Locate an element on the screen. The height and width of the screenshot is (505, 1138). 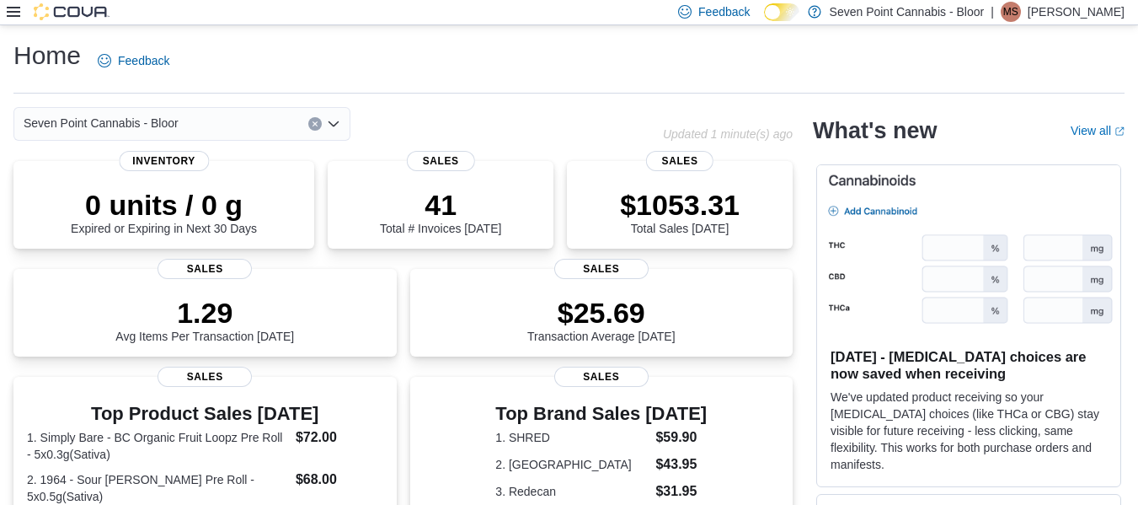
p: Seven Point Cannabis - Bloor is located at coordinates (907, 12).